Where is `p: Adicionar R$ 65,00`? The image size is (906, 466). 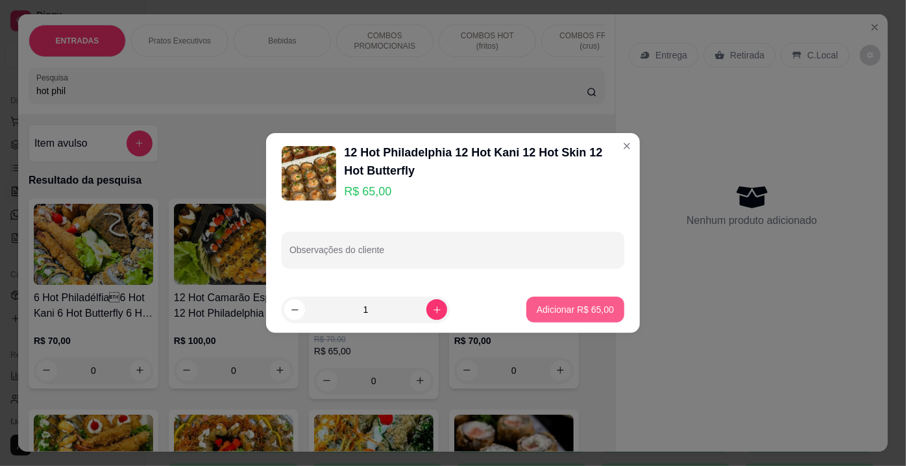 p: Adicionar R$ 65,00 is located at coordinates (575, 310).